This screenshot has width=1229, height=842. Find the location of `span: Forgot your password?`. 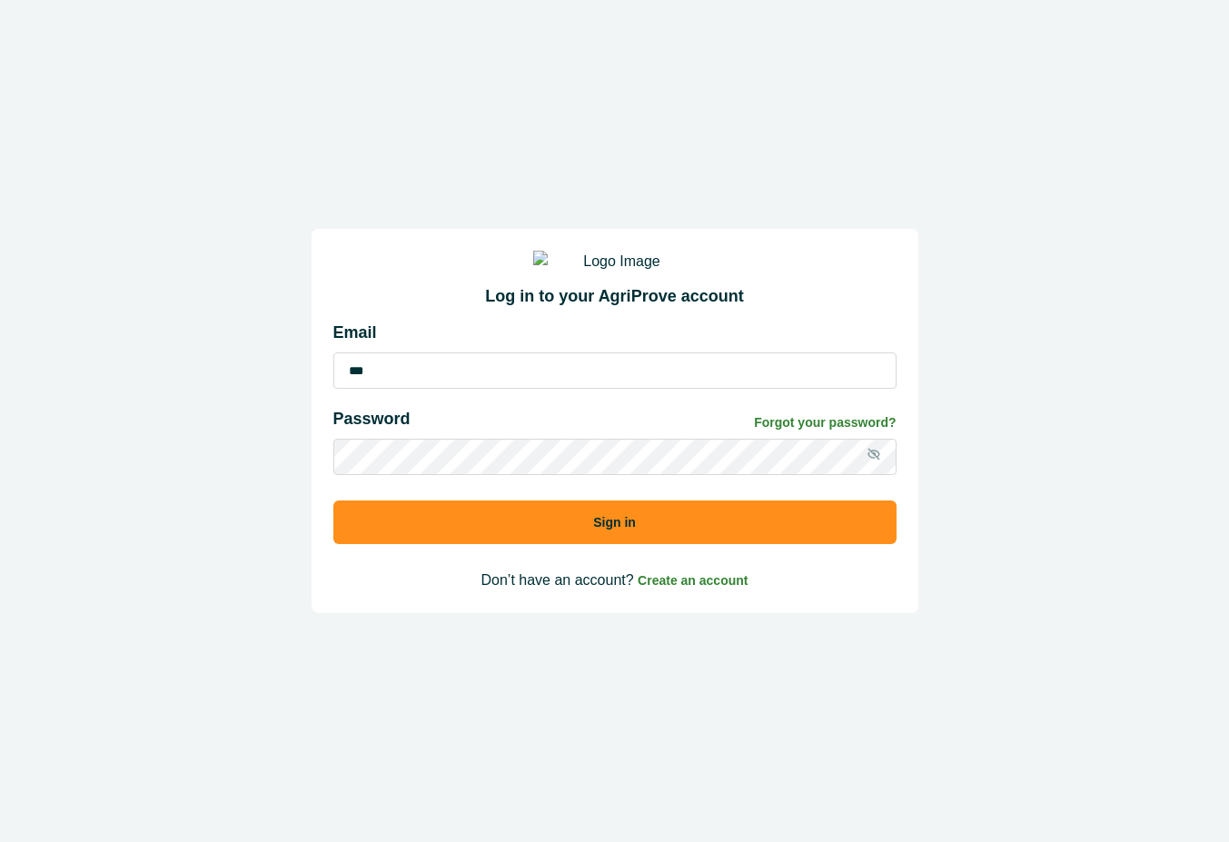

span: Forgot your password? is located at coordinates (825, 422).